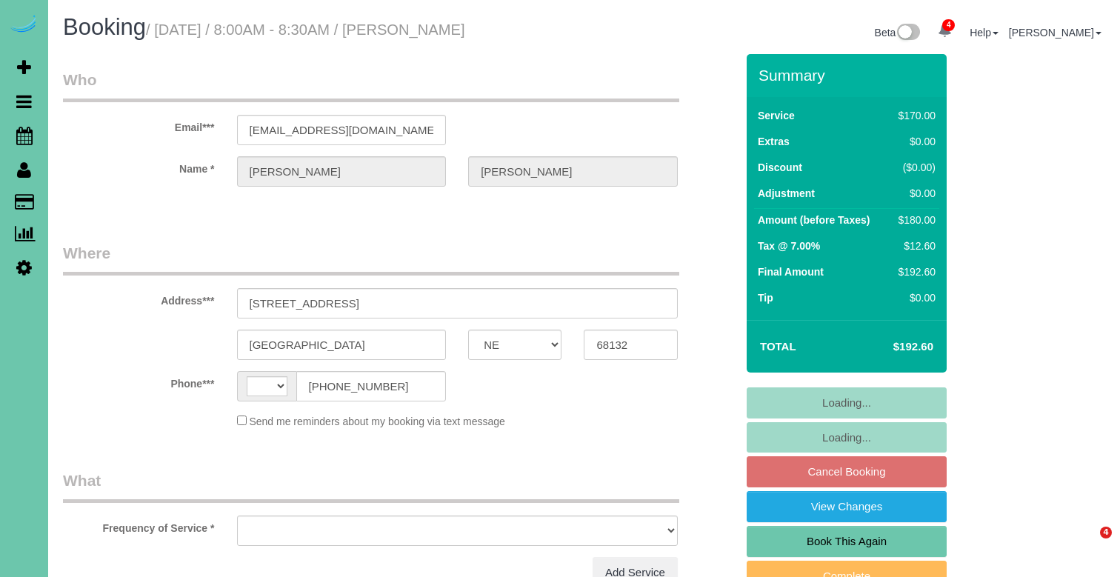  What do you see at coordinates (371, 85) in the screenshot?
I see `legend: Who` at bounding box center [371, 85].